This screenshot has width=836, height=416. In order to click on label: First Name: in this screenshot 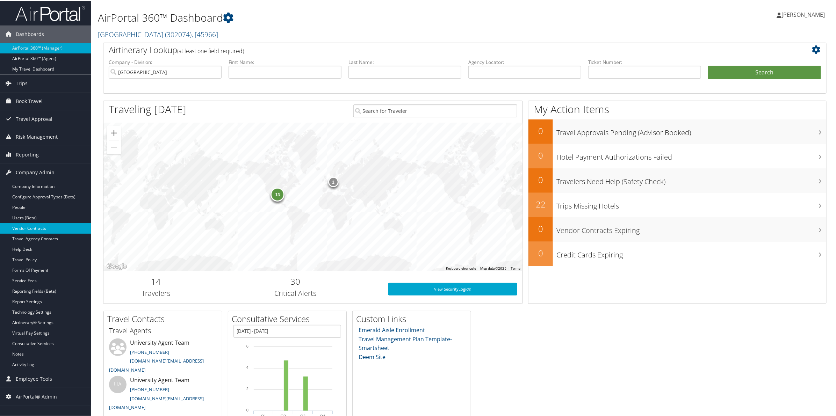, I will do `click(285, 62)`.